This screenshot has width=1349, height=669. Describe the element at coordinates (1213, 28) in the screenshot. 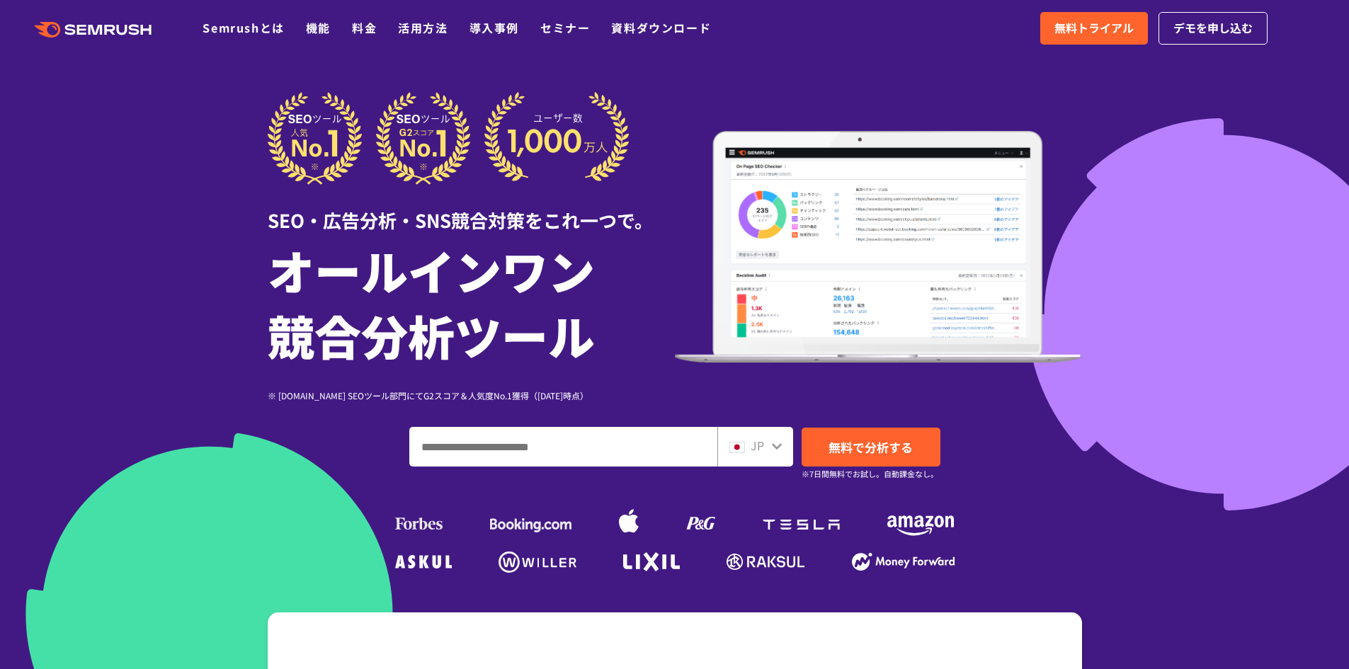

I see `a: デモを申し込む` at that location.